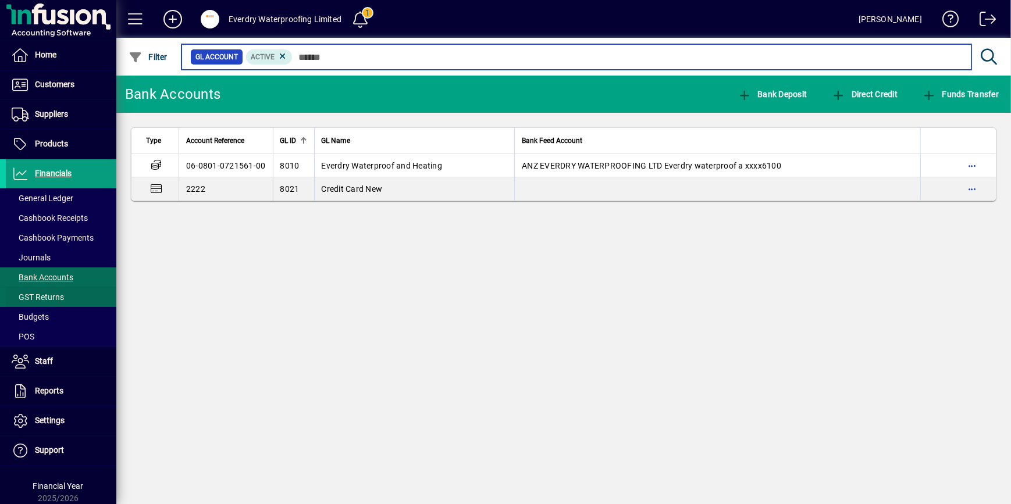  I want to click on a: Journals, so click(61, 258).